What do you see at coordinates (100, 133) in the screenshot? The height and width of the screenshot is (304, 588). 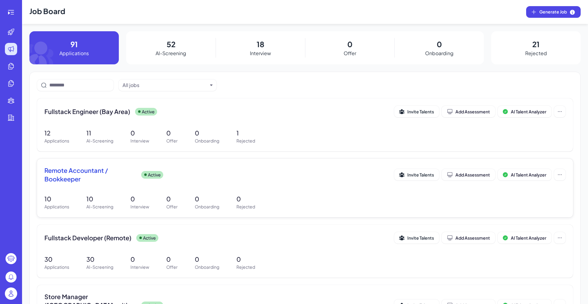 I see `p: 11` at bounding box center [100, 133].